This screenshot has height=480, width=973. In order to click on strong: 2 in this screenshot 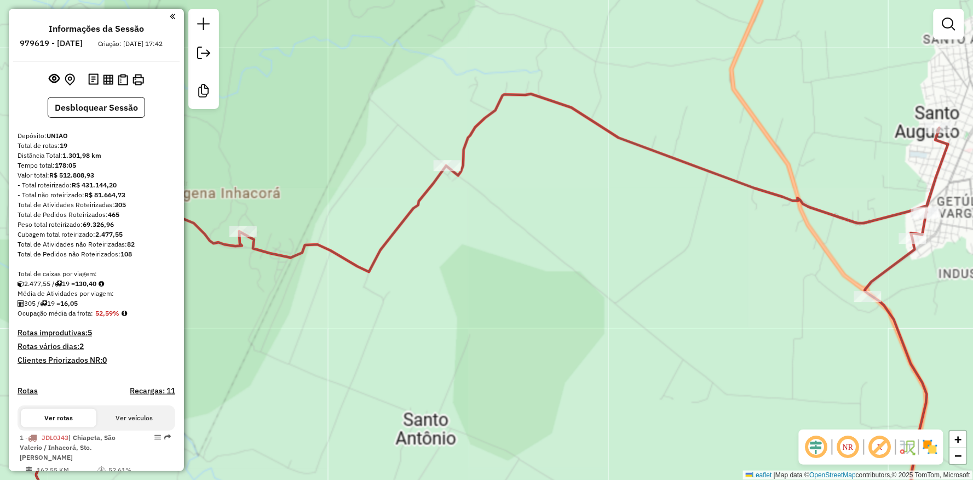, I will do `click(82, 346)`.